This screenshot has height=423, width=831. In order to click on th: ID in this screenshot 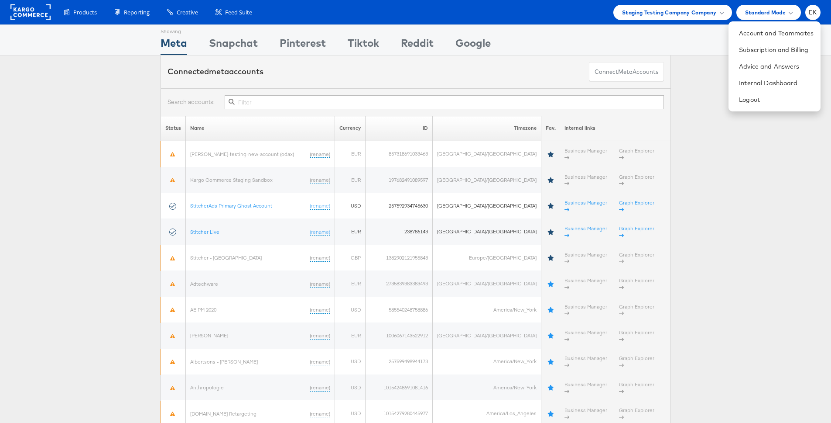, I will do `click(399, 128)`.